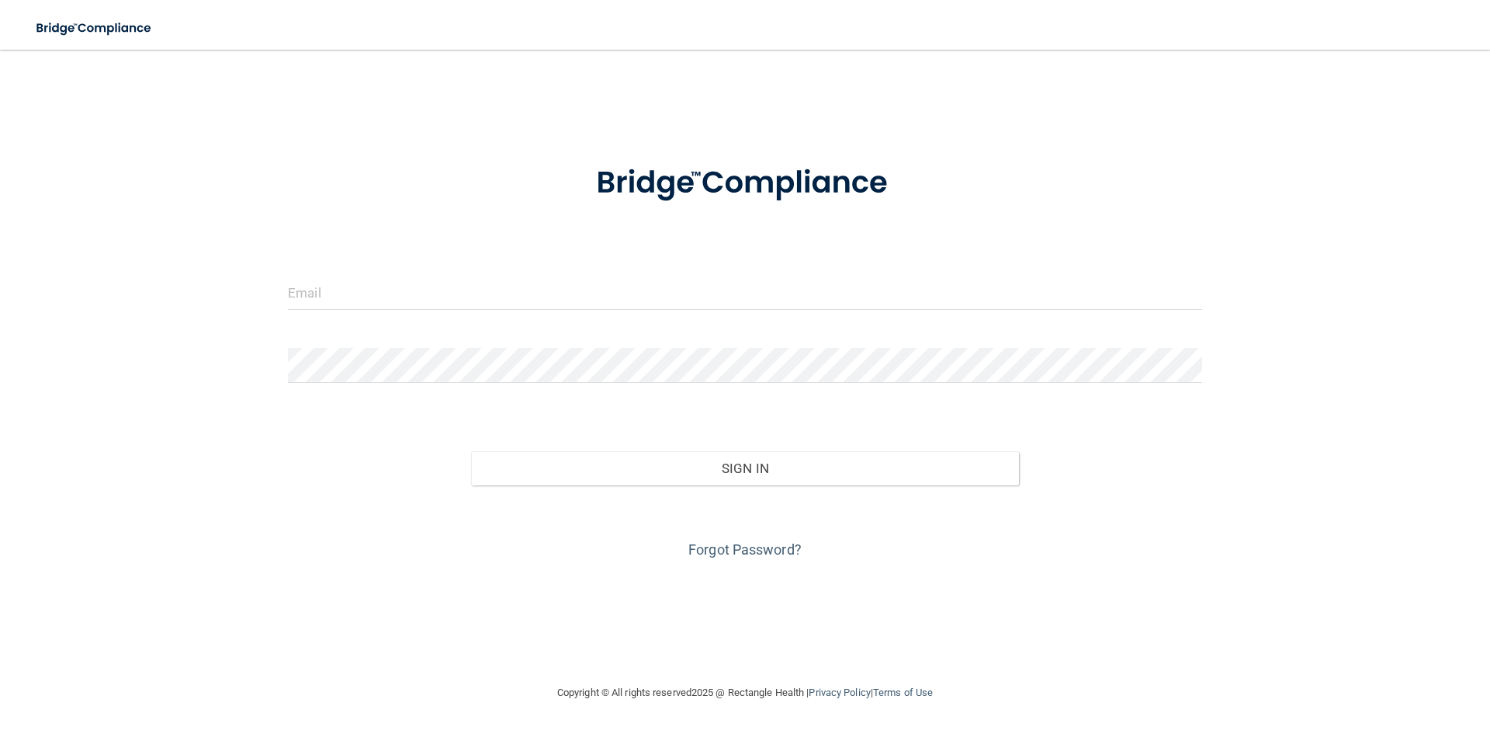 The height and width of the screenshot is (734, 1490). Describe the element at coordinates (745, 468) in the screenshot. I see `button: Sign In` at that location.